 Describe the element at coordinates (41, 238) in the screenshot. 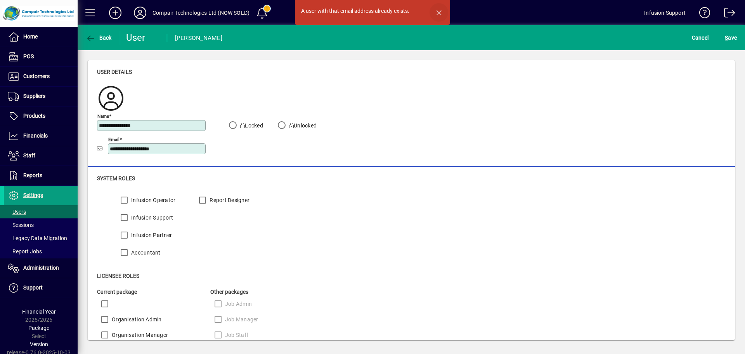

I see `a: Legacy Data Migration` at that location.